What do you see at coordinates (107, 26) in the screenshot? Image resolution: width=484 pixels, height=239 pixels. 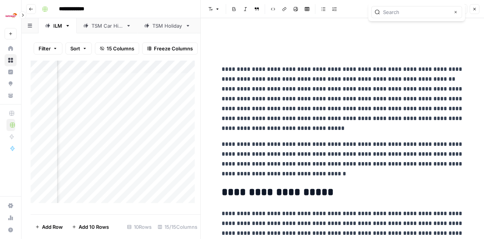 I see `a: TSM Car Hire` at bounding box center [107, 26].